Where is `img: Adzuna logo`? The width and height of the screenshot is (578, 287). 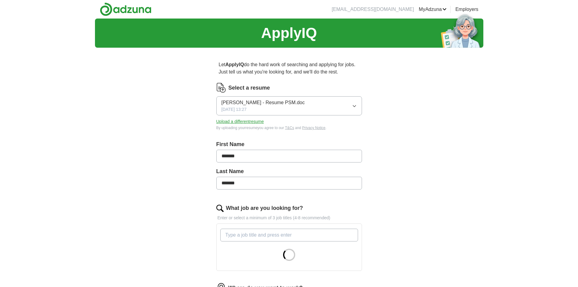 img: Adzuna logo is located at coordinates (126, 9).